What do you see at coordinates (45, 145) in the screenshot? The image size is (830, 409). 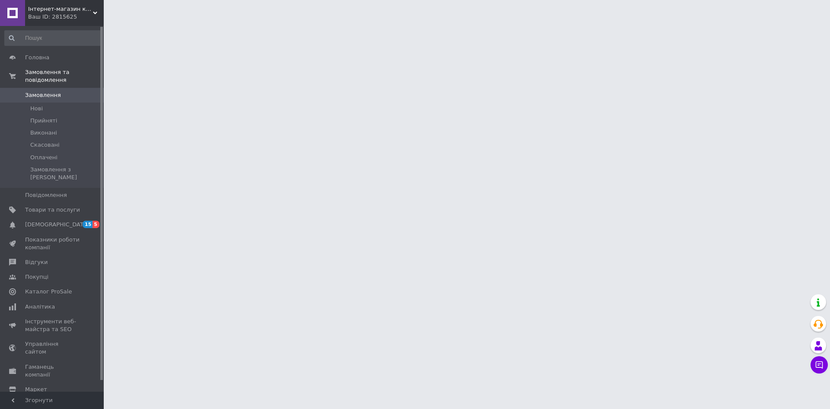 I see `span: Скасовані` at bounding box center [45, 145].